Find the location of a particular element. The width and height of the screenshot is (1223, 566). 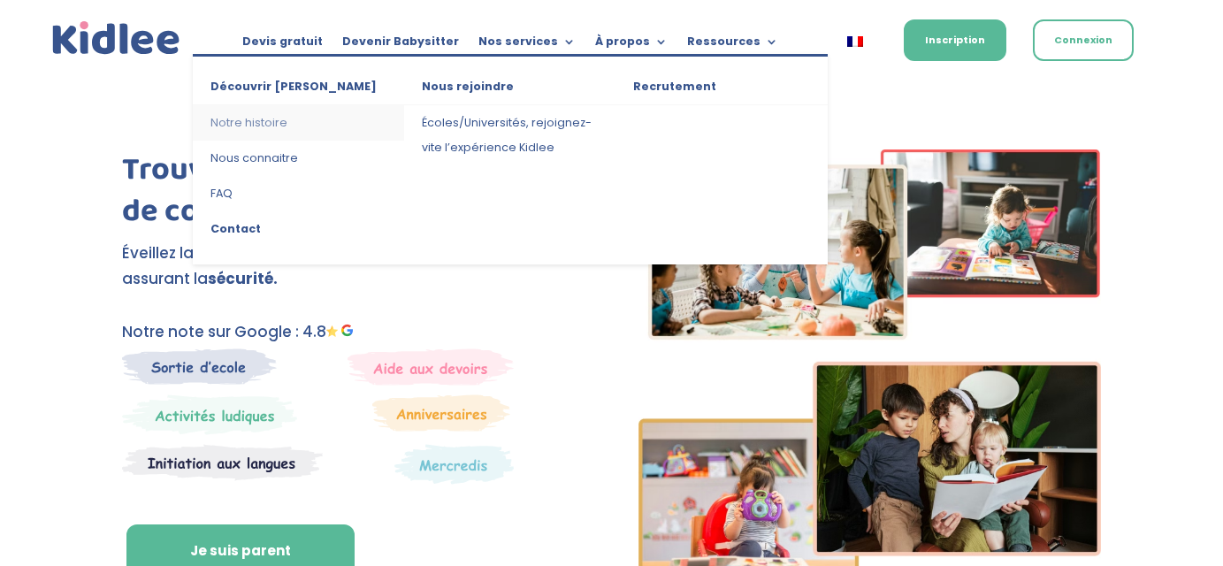

a: Nous rejoindre is located at coordinates (509, 89).